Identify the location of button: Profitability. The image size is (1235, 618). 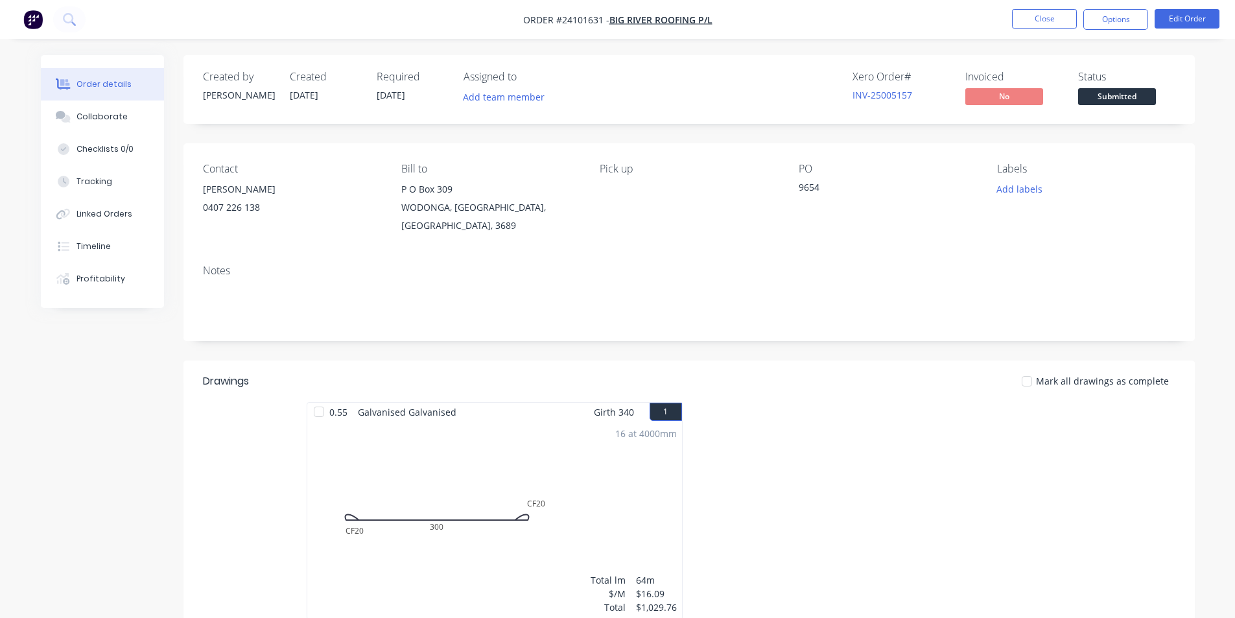
(102, 279).